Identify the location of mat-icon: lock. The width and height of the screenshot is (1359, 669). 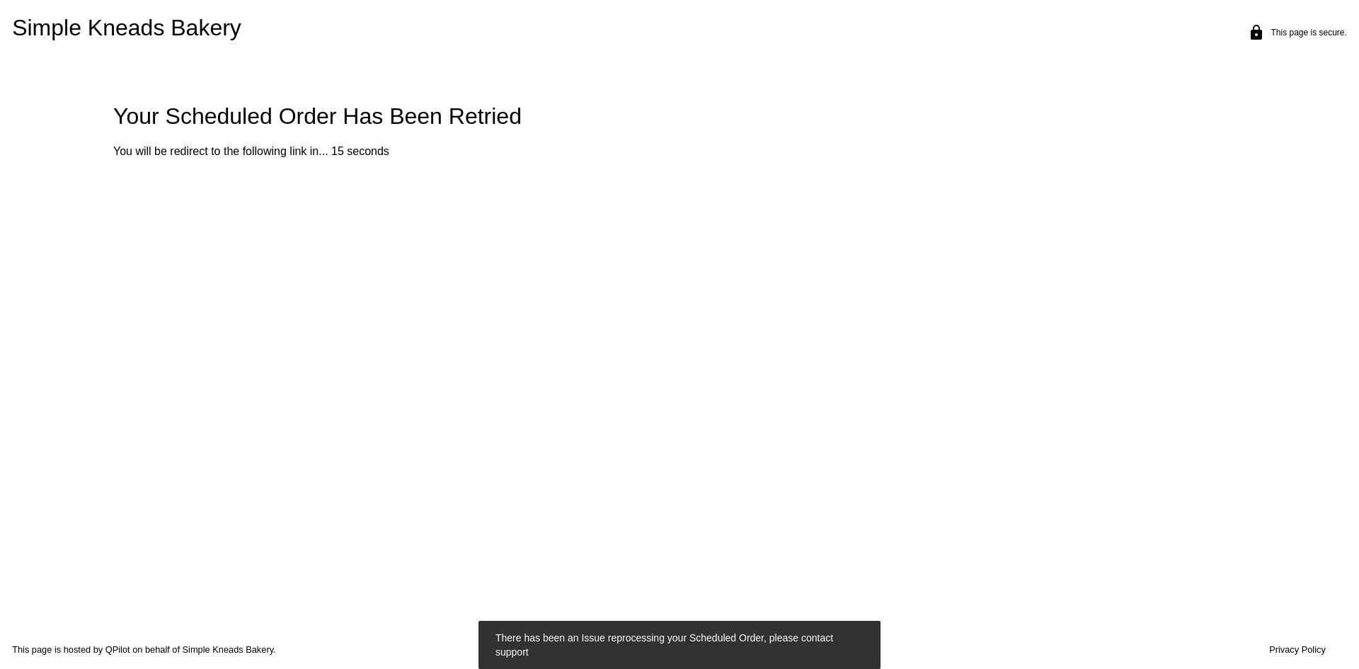
(1256, 33).